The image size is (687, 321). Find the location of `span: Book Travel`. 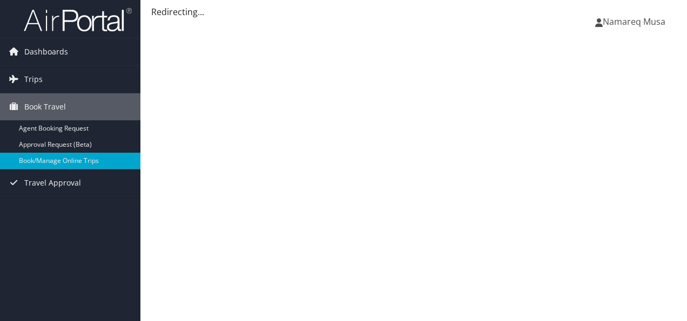

span: Book Travel is located at coordinates (45, 107).